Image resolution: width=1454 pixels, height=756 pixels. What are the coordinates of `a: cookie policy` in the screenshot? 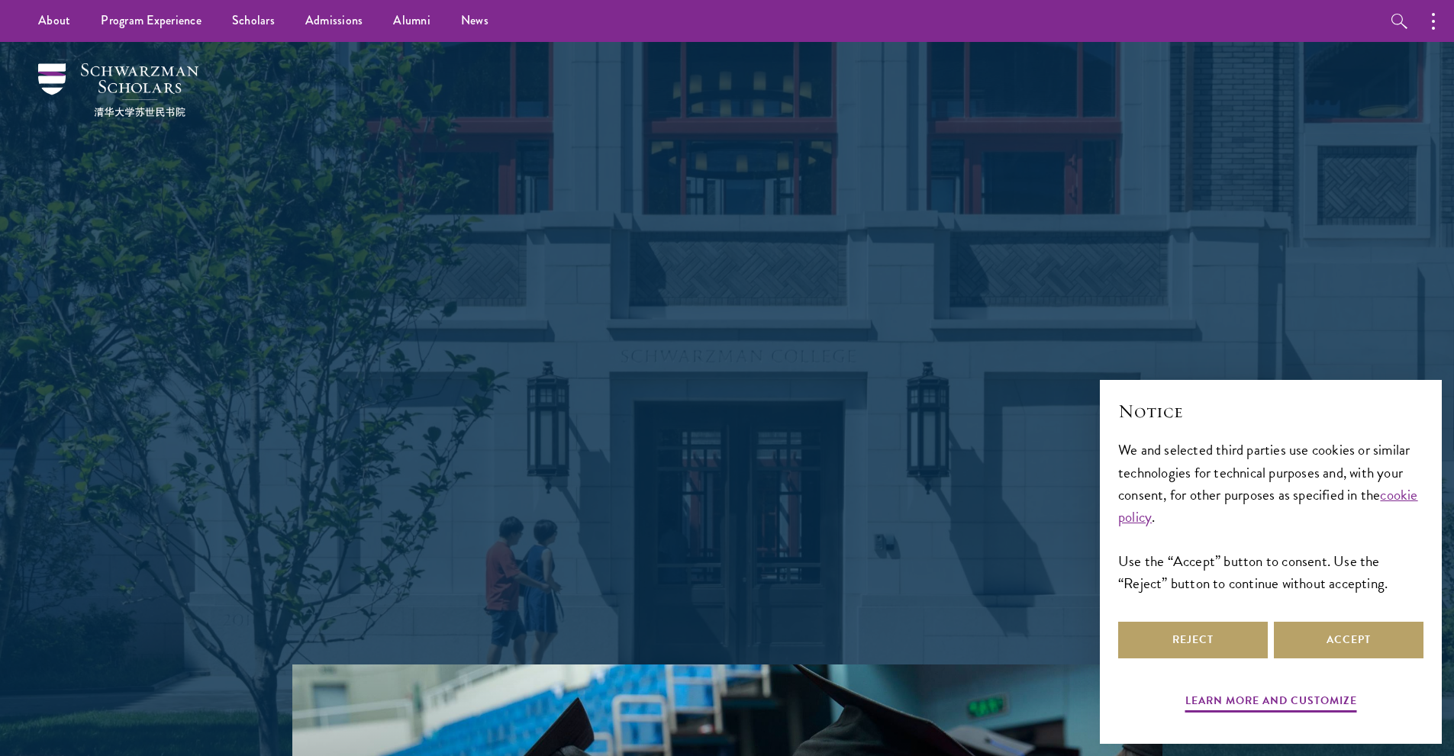 It's located at (1268, 506).